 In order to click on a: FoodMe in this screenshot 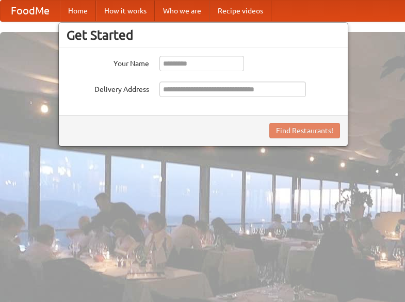, I will do `click(30, 11)`.